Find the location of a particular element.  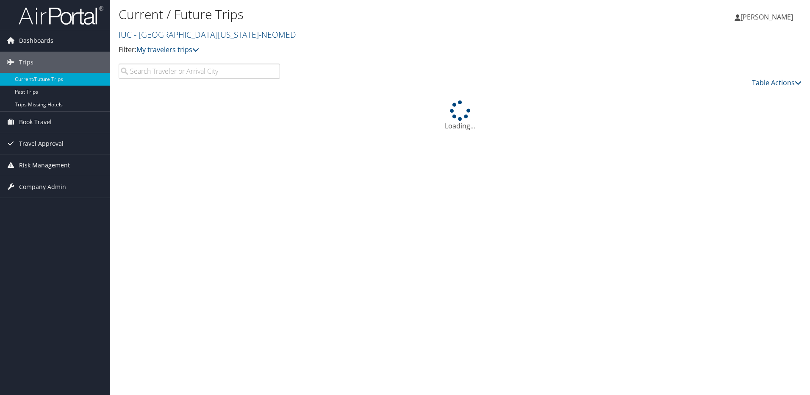

input: Search Traveler or Arrival City is located at coordinates (199, 71).